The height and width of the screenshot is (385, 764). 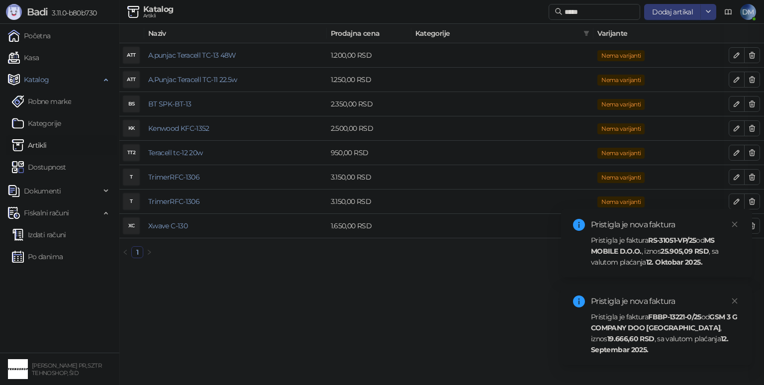 I want to click on strong: 12. Oktobar 2025., so click(x=674, y=262).